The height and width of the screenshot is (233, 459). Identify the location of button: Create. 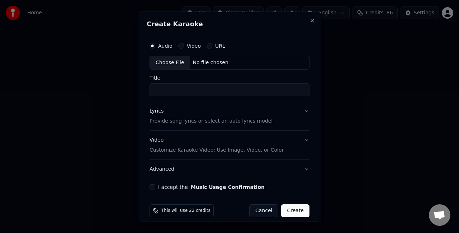
(295, 211).